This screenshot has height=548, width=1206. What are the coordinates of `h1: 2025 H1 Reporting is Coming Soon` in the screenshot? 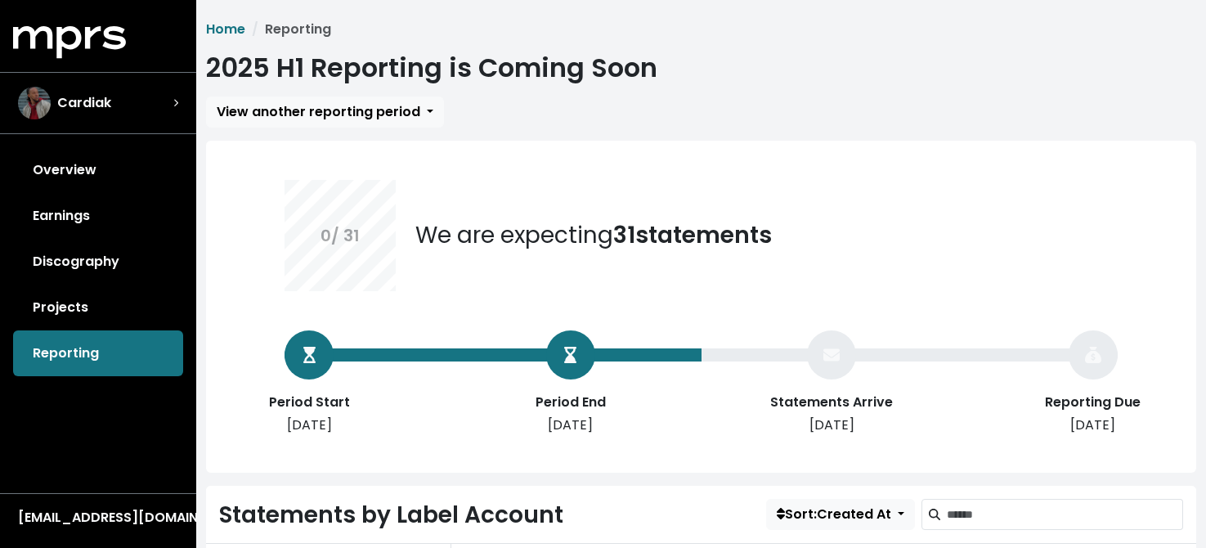 It's located at (432, 68).